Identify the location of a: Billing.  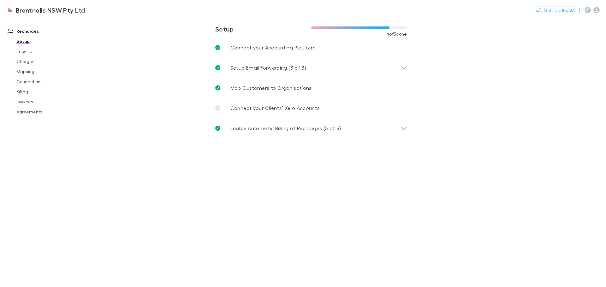
(48, 92).